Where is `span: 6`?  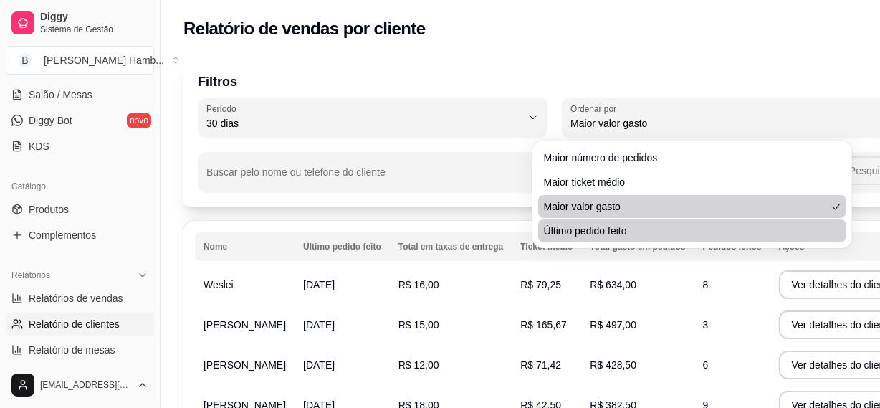 span: 6 is located at coordinates (706, 365).